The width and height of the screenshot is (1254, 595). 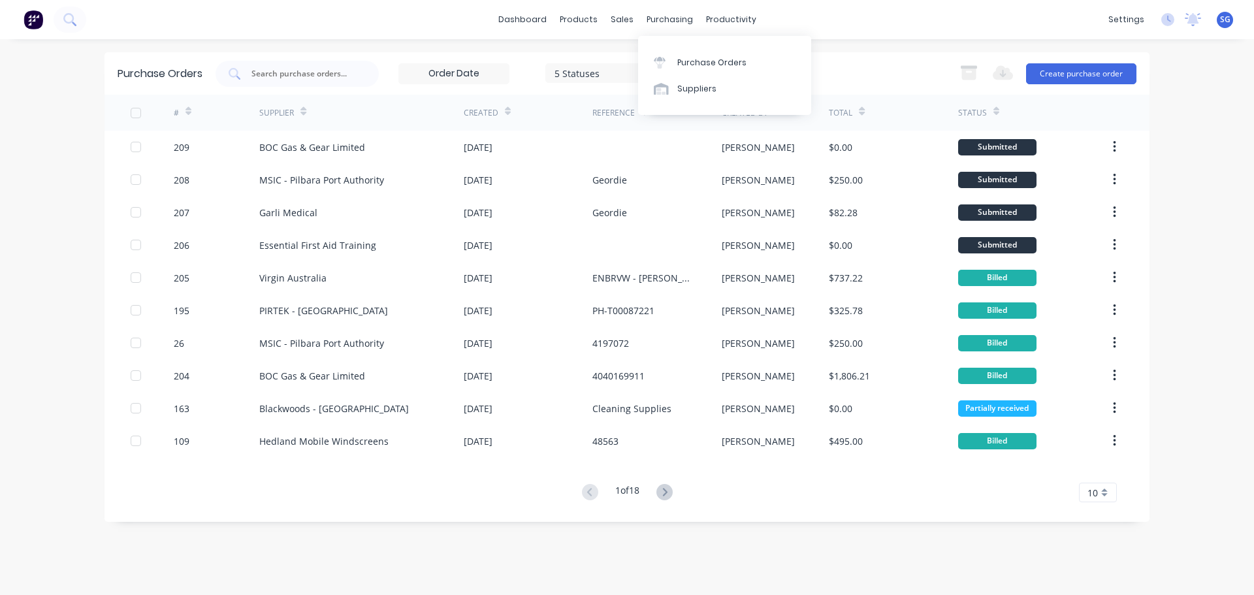 I want to click on div: $1,806.21, so click(x=849, y=376).